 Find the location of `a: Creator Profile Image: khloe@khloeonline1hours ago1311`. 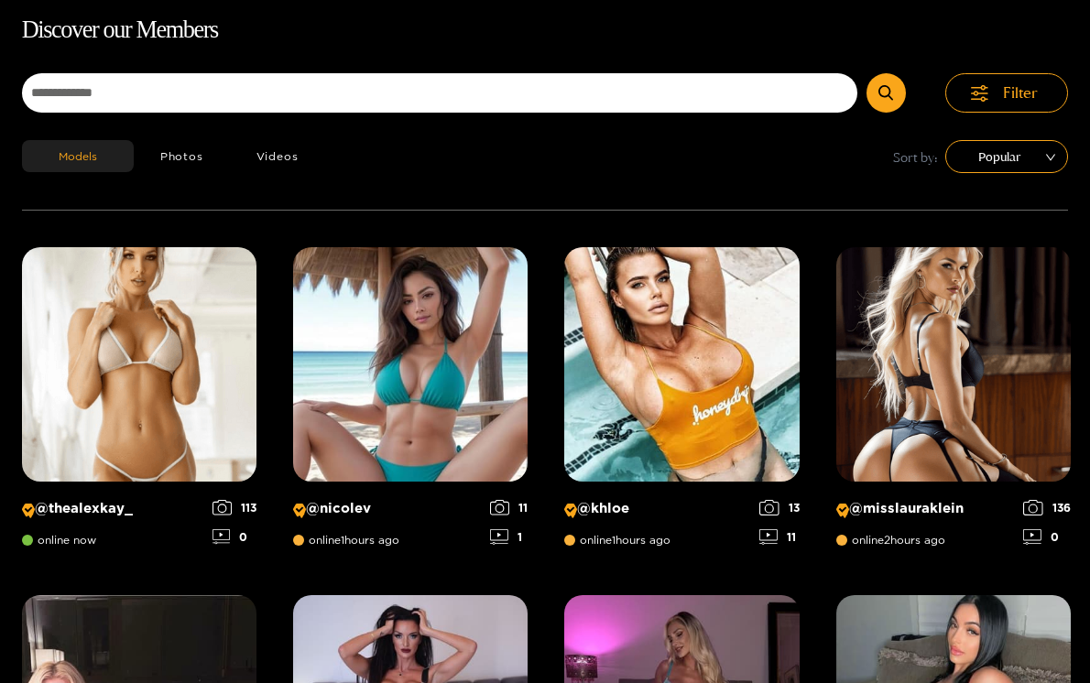

a: Creator Profile Image: khloe@khloeonline1hours ago1311 is located at coordinates (681, 403).